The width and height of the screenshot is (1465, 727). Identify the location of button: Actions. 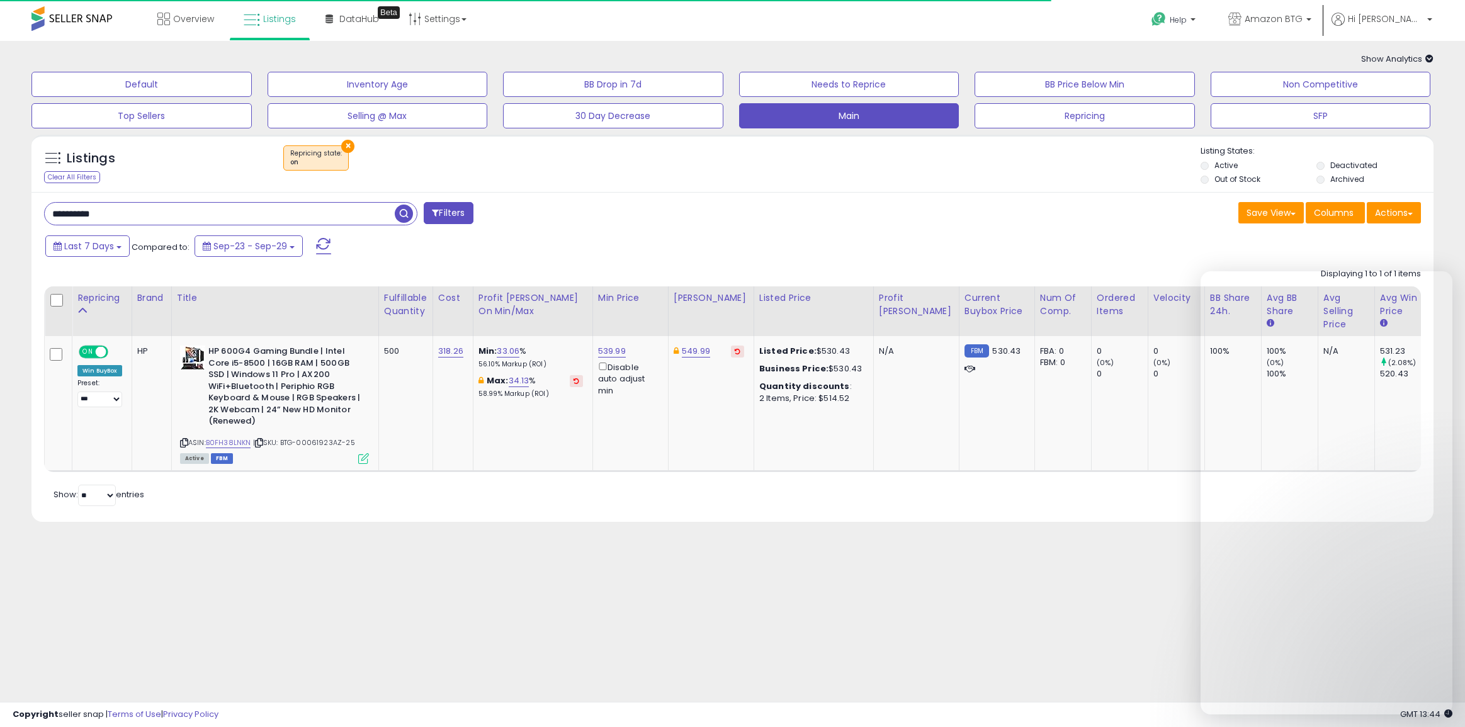
(1393, 213).